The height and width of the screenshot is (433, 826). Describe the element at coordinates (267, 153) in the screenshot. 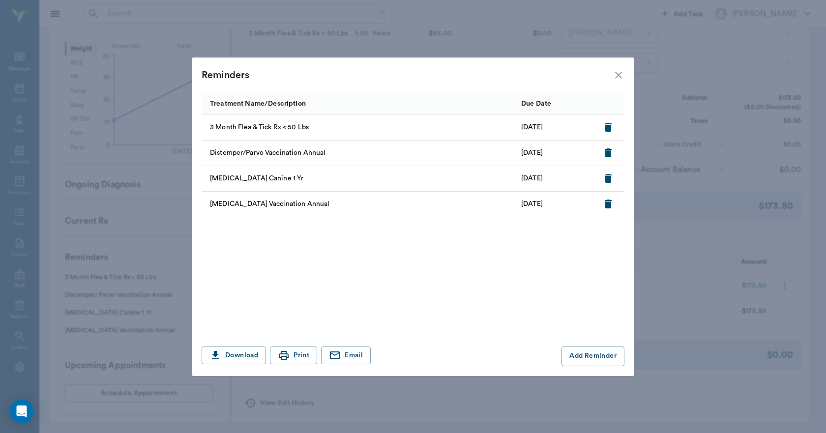

I see `p: Distemper/Parvo Vaccination Annual` at that location.